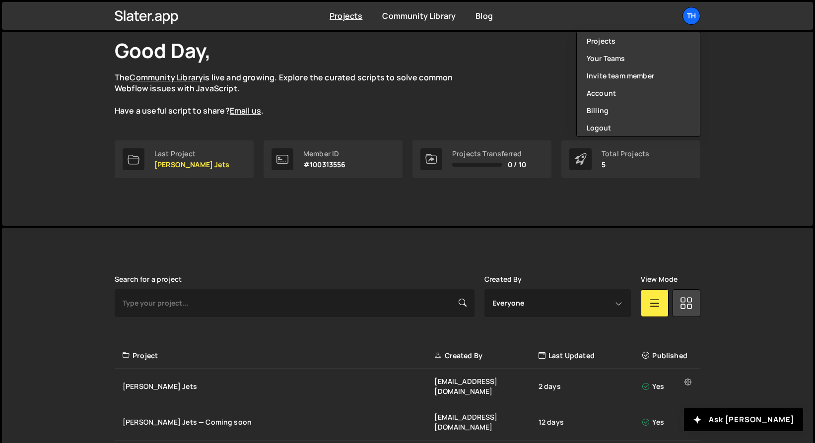  I want to click on a: Billing, so click(638, 110).